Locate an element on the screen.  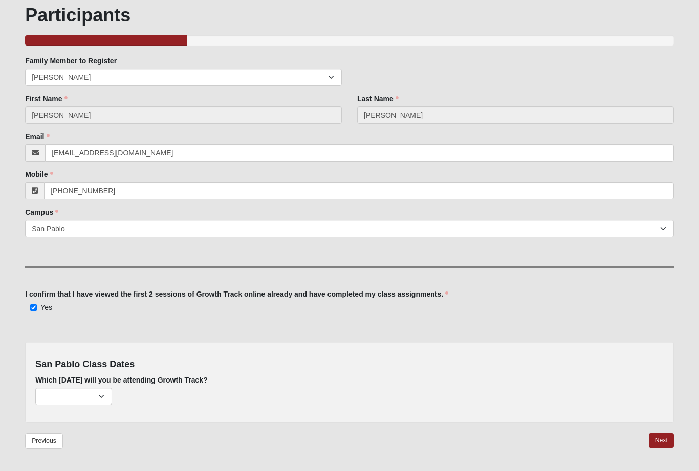
h1: Participants is located at coordinates (349, 15).